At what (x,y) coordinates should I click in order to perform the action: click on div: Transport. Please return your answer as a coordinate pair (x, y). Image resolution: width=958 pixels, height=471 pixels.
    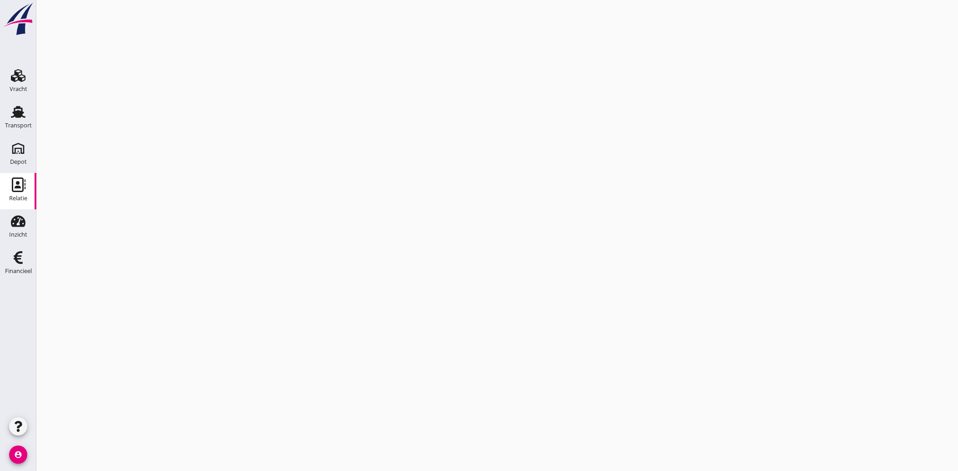
    Looking at the image, I should click on (18, 125).